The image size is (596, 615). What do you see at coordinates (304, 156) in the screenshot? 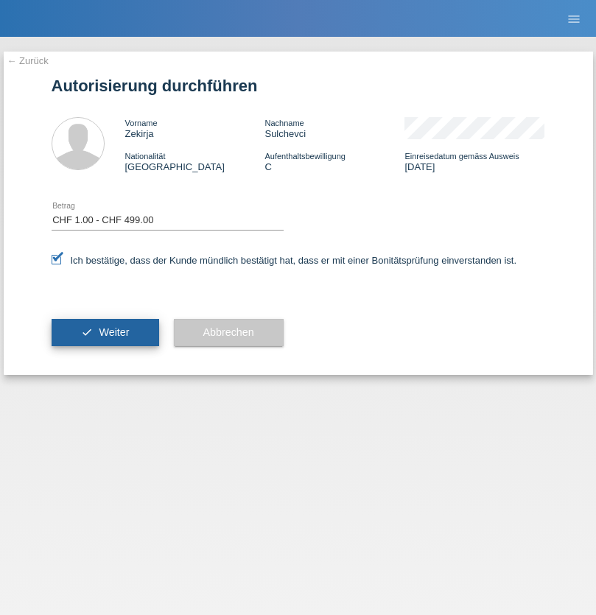
I see `span: Aufenthaltsbewilligung` at bounding box center [304, 156].